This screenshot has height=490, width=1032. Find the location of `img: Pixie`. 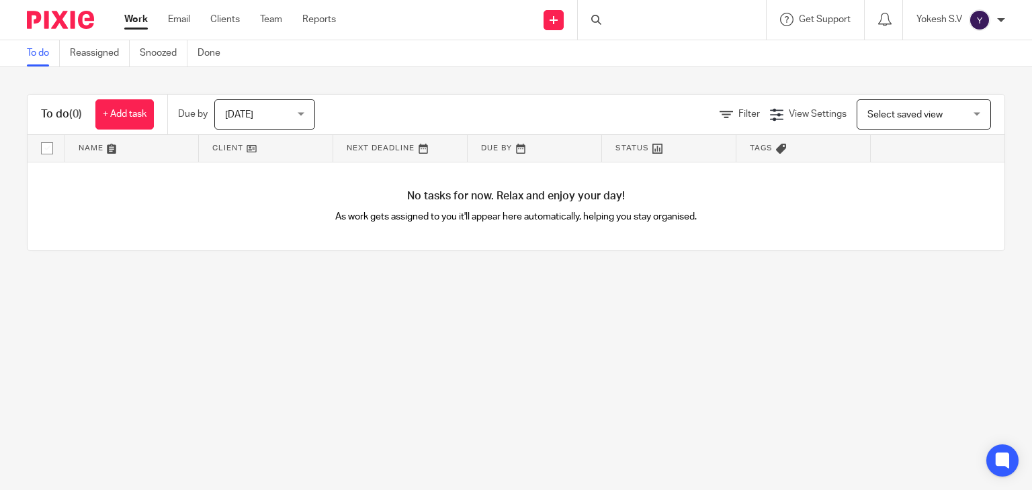

img: Pixie is located at coordinates (60, 19).